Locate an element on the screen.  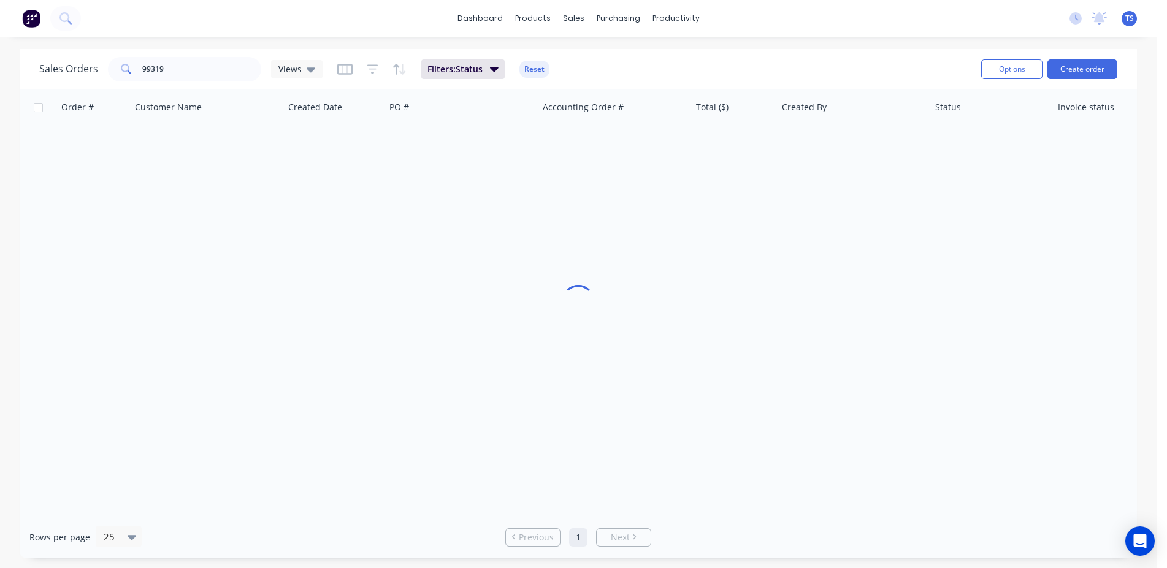
div: products is located at coordinates (533, 18).